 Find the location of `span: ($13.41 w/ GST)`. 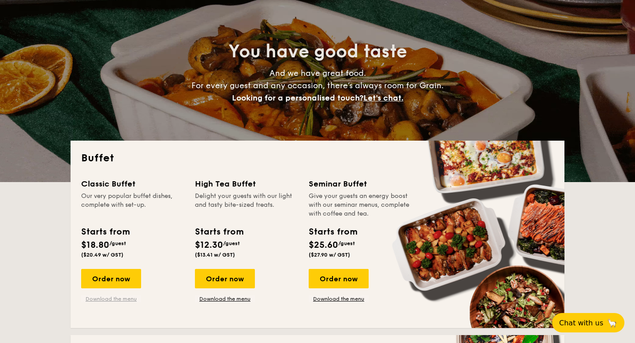

span: ($13.41 w/ GST) is located at coordinates (215, 255).